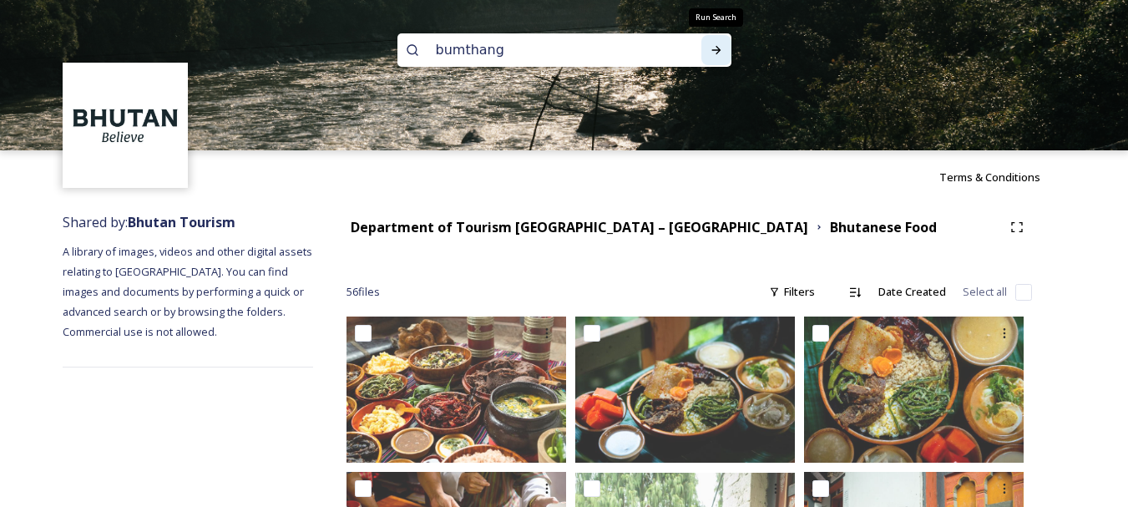 The image size is (1128, 507). What do you see at coordinates (542, 50) in the screenshot?
I see `input: Search` at bounding box center [542, 50].